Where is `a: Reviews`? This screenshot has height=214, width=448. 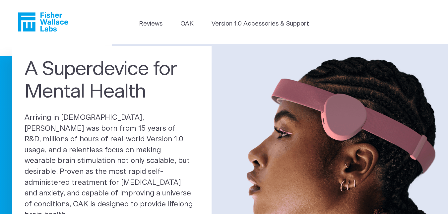 a: Reviews is located at coordinates (150, 24).